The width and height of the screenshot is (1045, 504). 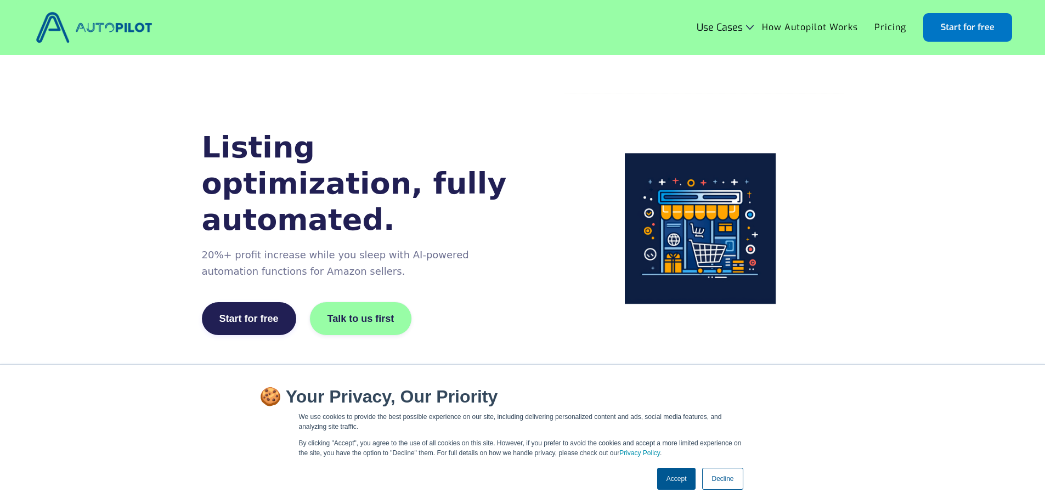 What do you see at coordinates (361, 319) in the screenshot?
I see `div: Talk to us first` at bounding box center [361, 319].